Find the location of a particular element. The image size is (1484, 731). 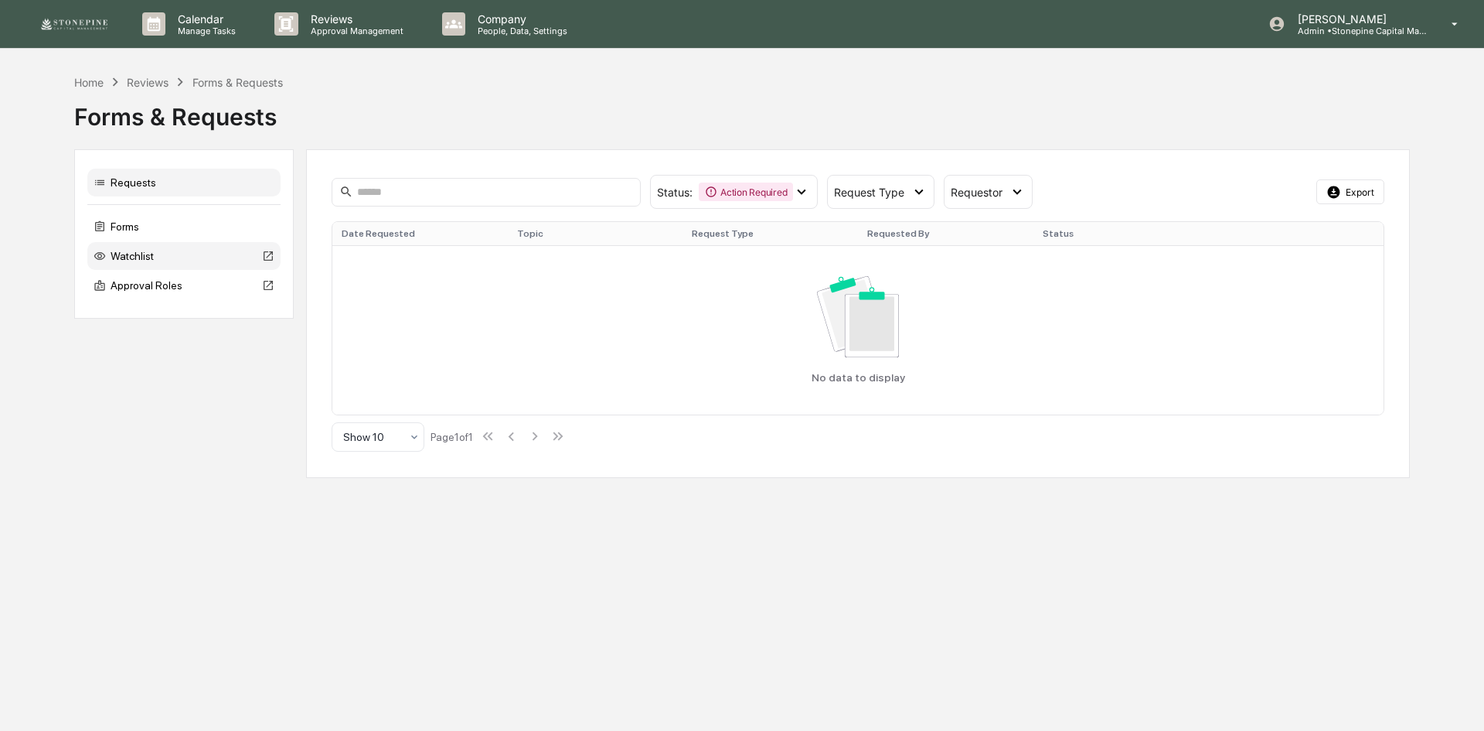

p: People, Data, Settings is located at coordinates (520, 31).